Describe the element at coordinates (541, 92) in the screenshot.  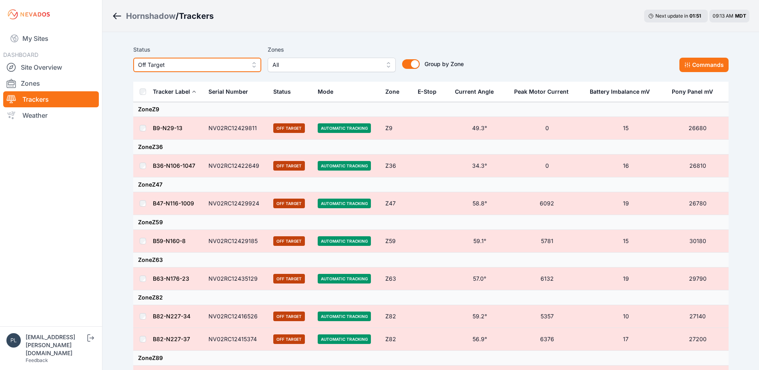
I see `div: Peak Motor Current` at that location.